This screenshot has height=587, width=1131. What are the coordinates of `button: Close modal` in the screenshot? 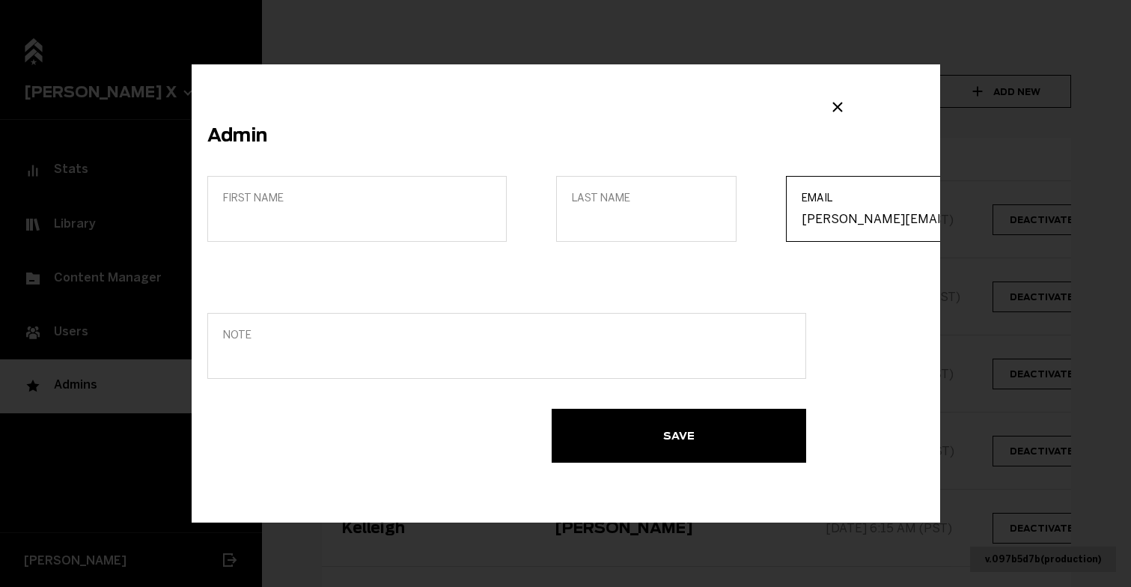 It's located at (838, 106).